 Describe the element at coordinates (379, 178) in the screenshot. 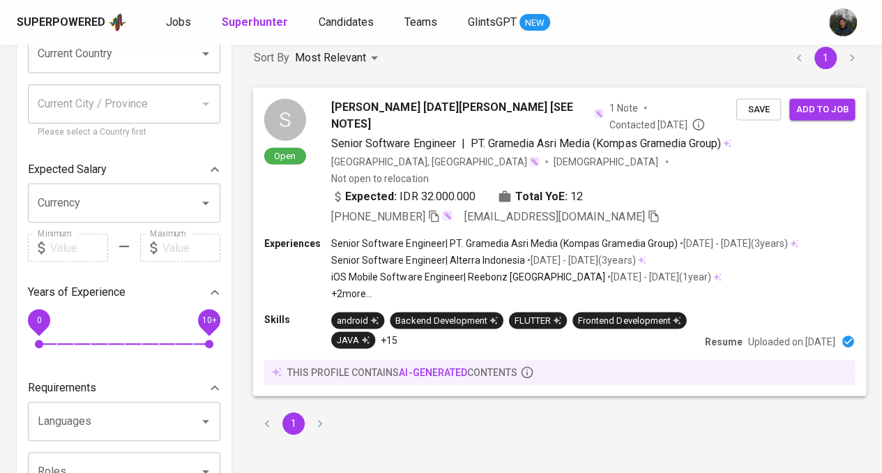

I see `p: Not open to relocation` at that location.